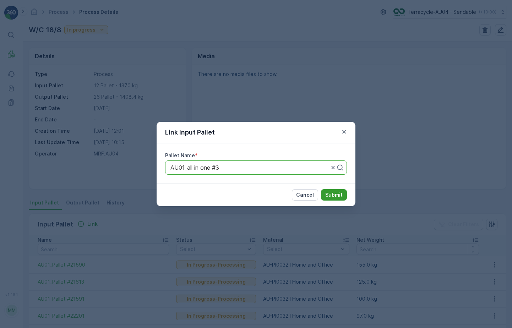 The width and height of the screenshot is (512, 328). Describe the element at coordinates (334, 195) in the screenshot. I see `p: Submit` at that location.